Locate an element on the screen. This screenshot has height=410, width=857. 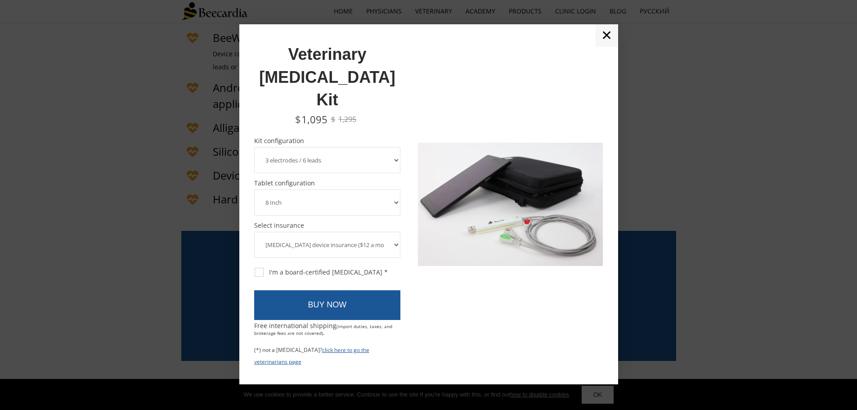
span: Free international shipping . is located at coordinates (323, 329).